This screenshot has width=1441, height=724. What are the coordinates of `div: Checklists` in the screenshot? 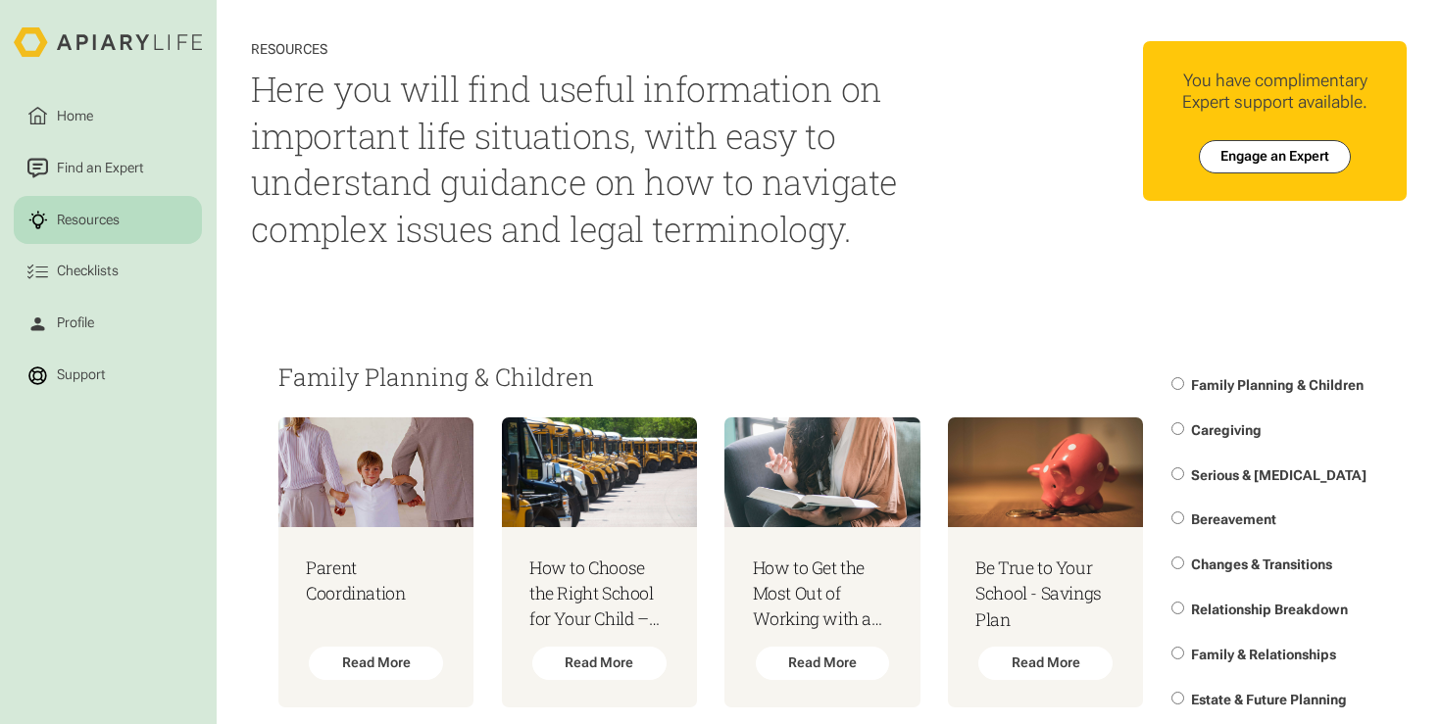 It's located at (88, 271).